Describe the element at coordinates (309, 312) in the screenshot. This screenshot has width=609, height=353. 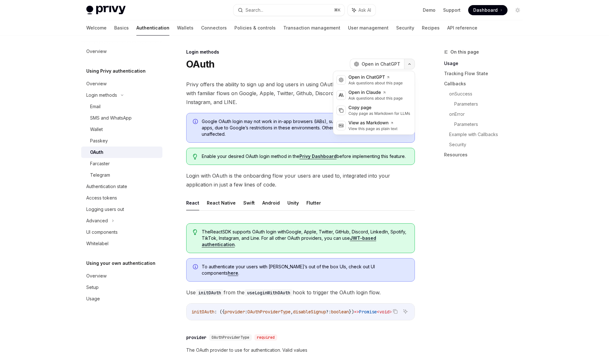
I see `span: disableSignup` at that location.